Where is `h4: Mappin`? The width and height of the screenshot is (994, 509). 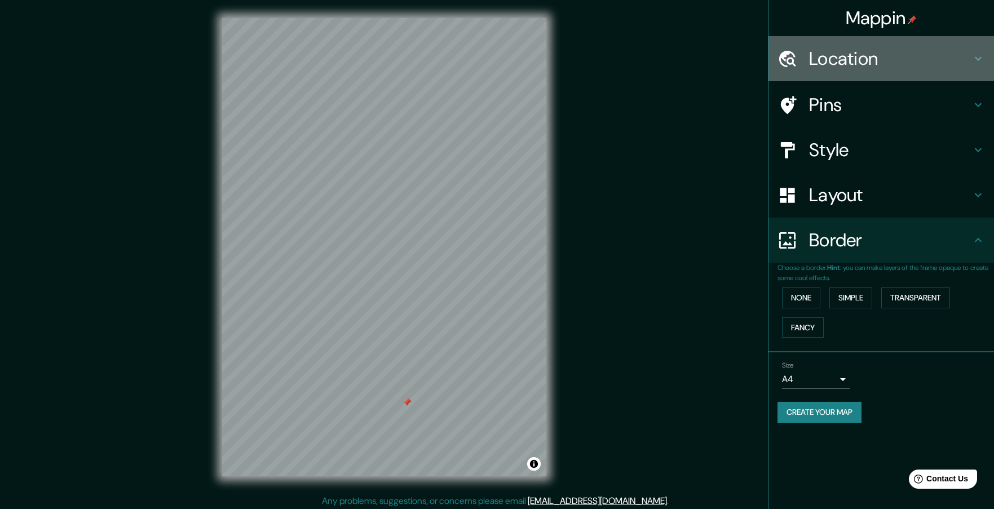
h4: Mappin is located at coordinates (881, 18).